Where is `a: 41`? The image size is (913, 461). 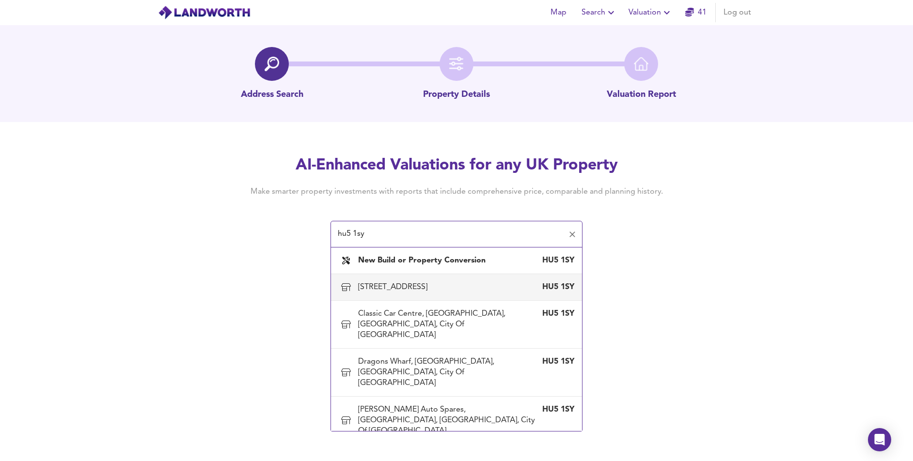
a: 41 is located at coordinates (696, 13).